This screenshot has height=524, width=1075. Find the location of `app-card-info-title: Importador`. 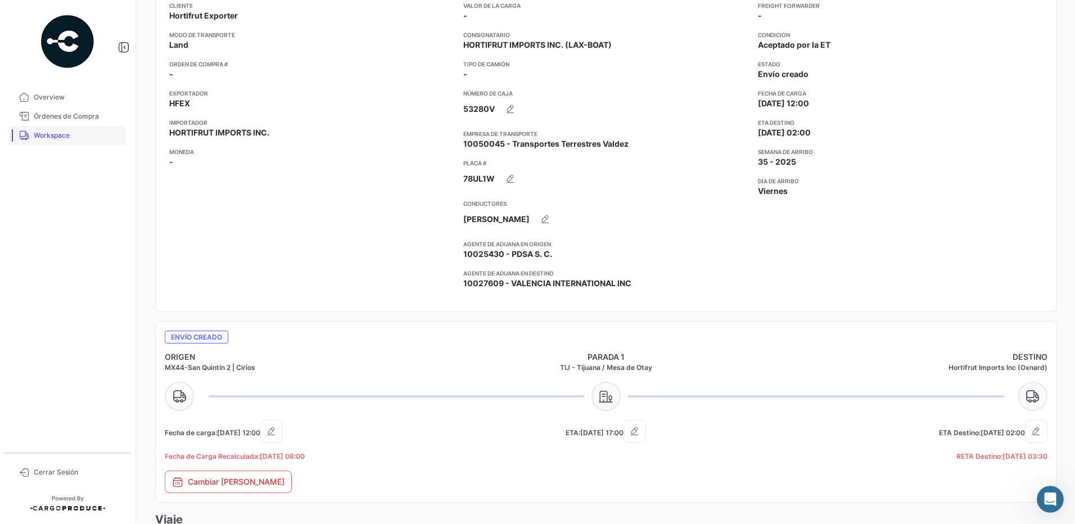

app-card-info-title: Importador is located at coordinates (311, 123).